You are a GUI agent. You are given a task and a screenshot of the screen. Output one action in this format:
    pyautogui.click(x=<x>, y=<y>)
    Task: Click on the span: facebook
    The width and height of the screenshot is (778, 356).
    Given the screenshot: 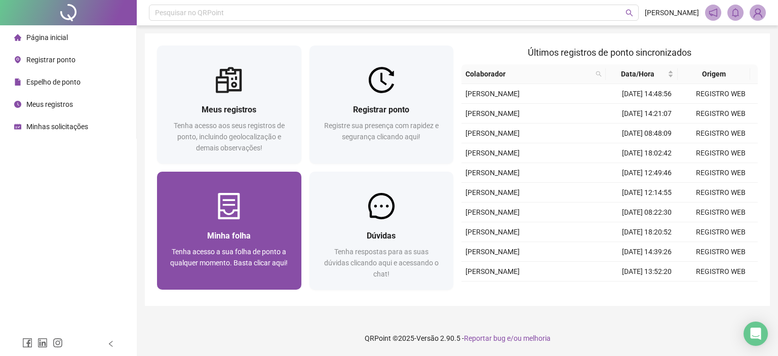 What is the action you would take?
    pyautogui.click(x=27, y=343)
    